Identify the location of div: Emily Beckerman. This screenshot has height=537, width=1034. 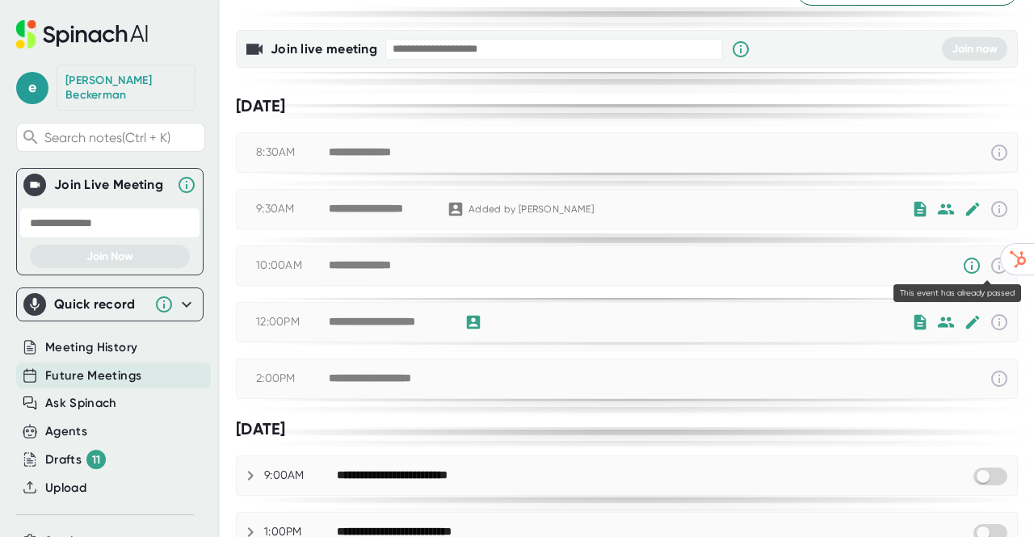
(126, 87).